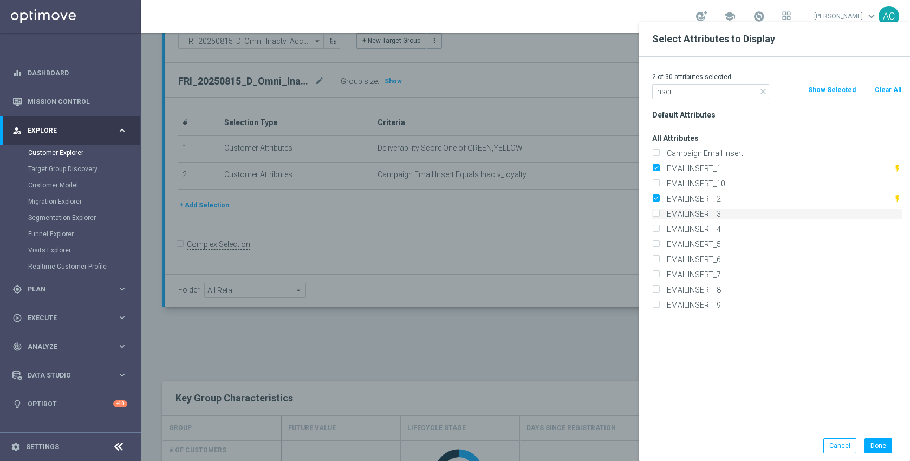  I want to click on i: track_changes, so click(17, 347).